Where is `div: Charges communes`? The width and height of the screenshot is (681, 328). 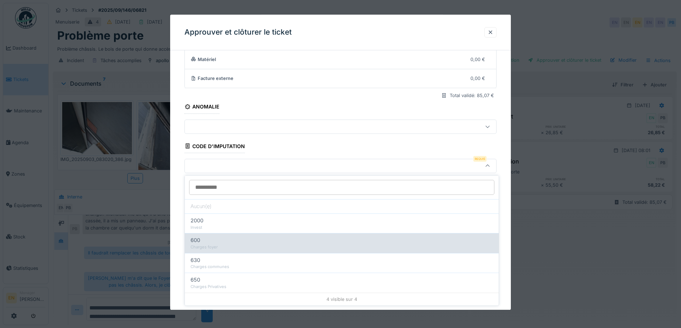 div: Charges communes is located at coordinates (342, 267).